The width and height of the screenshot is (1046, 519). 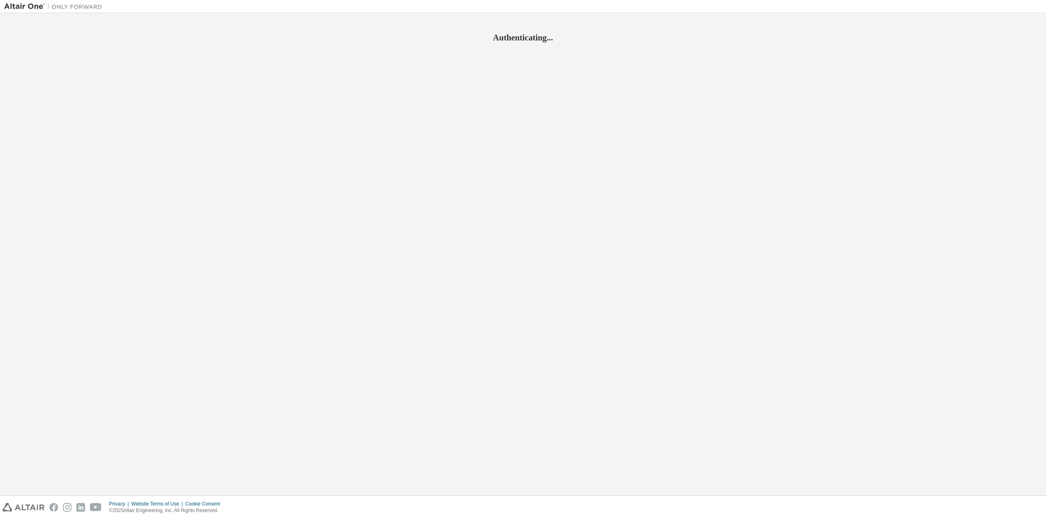 I want to click on img: linkedin.svg, so click(x=80, y=508).